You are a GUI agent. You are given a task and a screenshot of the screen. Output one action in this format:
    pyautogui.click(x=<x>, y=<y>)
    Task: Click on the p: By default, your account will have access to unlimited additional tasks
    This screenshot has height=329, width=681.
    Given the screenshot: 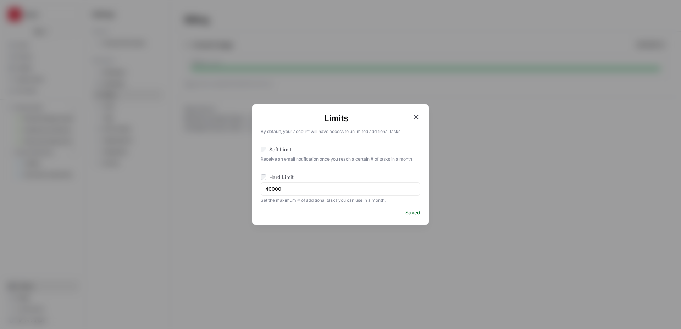 What is the action you would take?
    pyautogui.click(x=340, y=131)
    